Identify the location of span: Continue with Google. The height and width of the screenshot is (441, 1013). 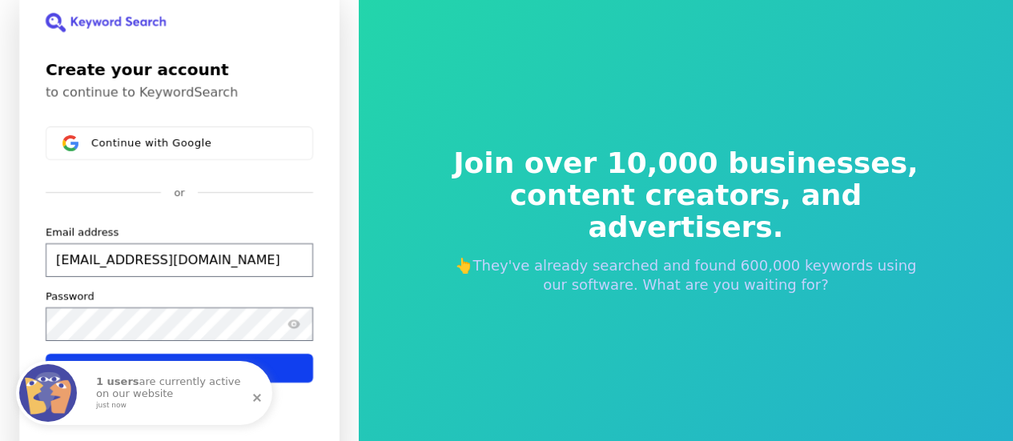
(151, 143).